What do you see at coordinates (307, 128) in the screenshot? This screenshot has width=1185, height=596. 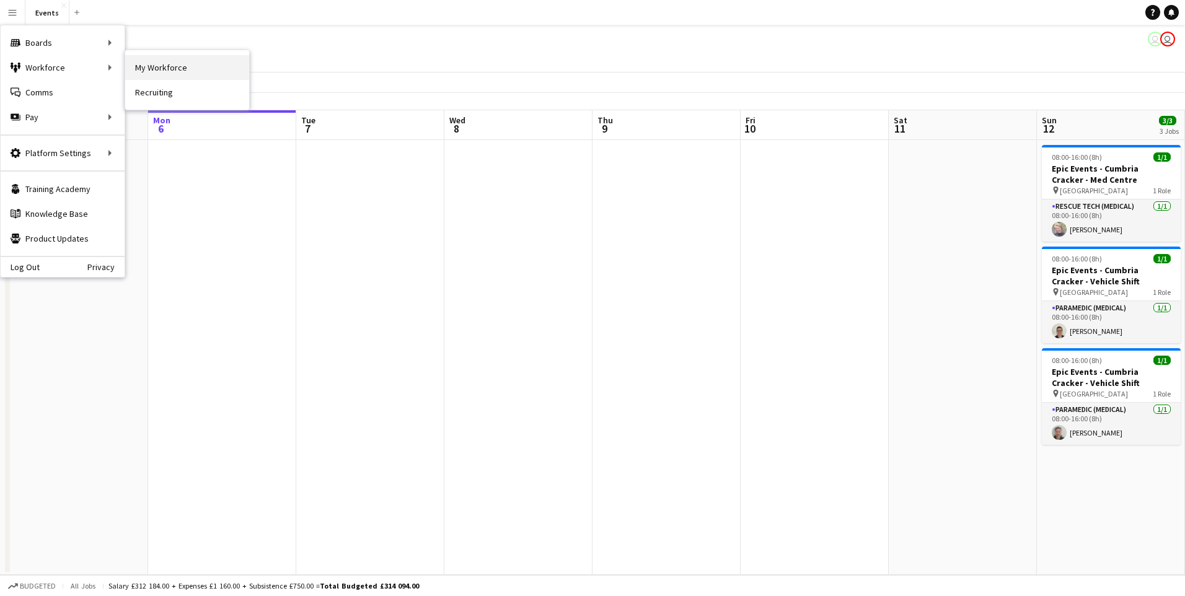 I see `span: 7` at bounding box center [307, 128].